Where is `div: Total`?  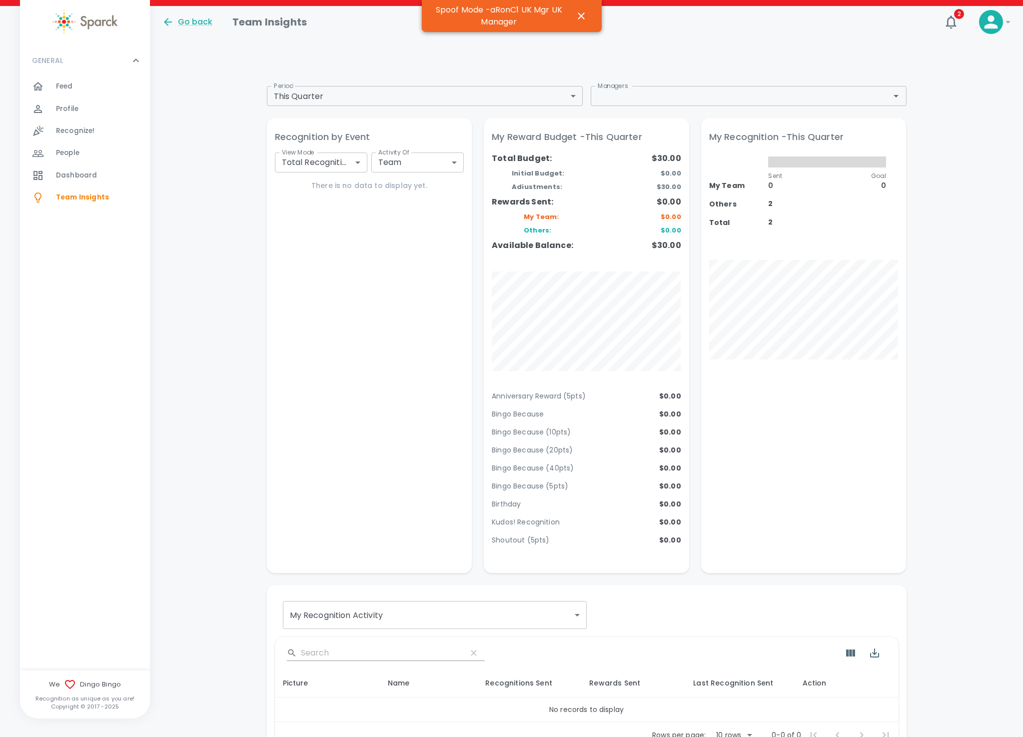 div: Total is located at coordinates (733, 222).